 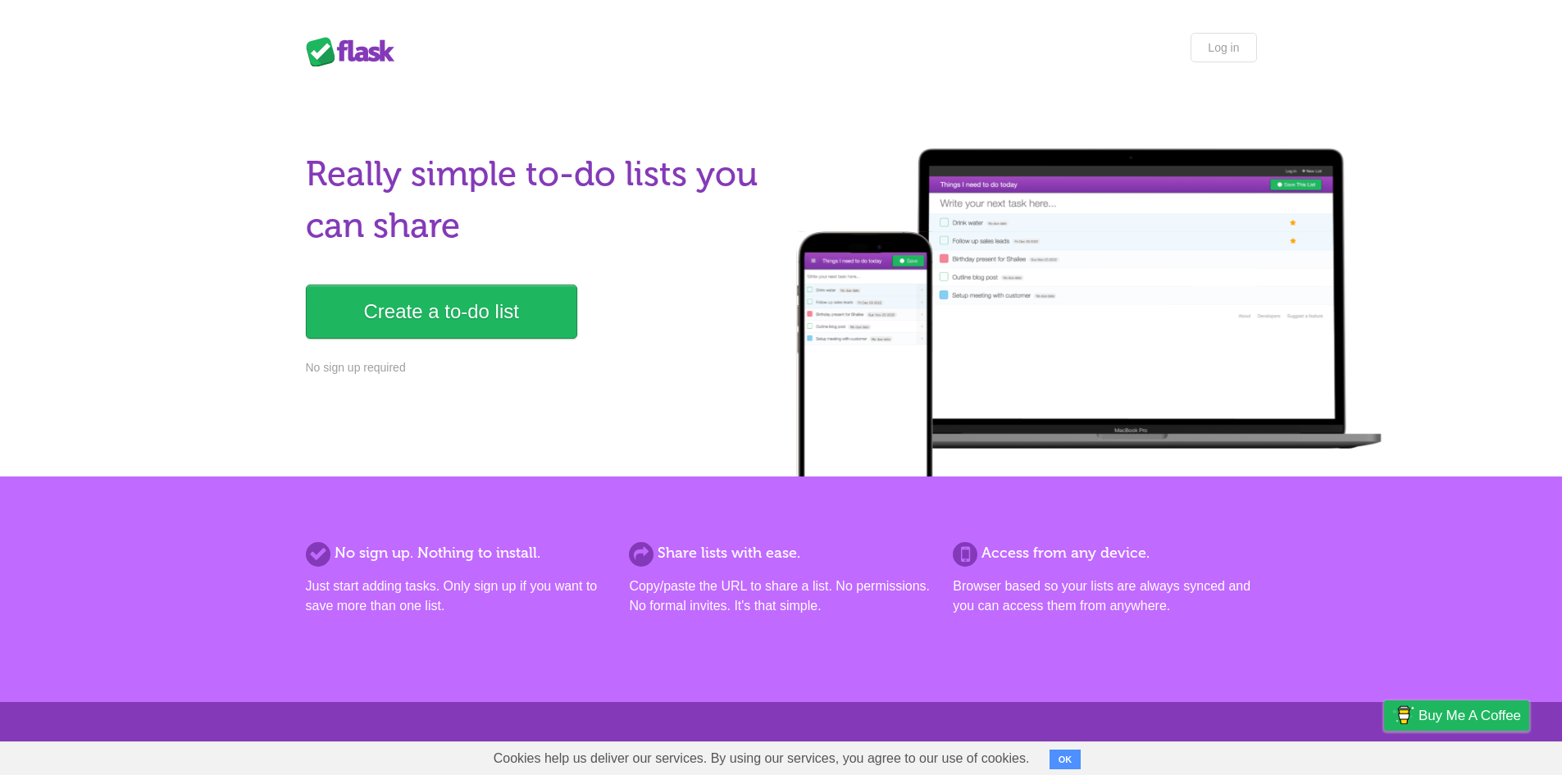 I want to click on span: Buy me a coffee, so click(x=1469, y=715).